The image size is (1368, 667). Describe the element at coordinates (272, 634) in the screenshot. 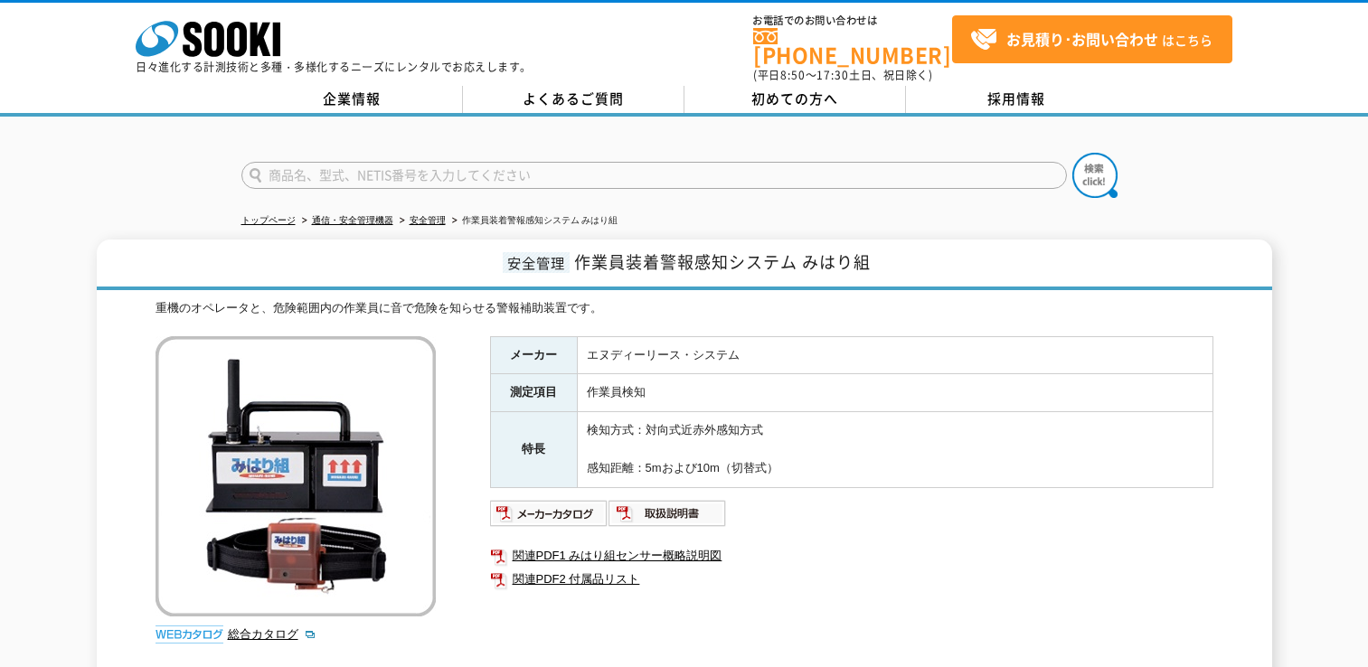

I see `a: 総合カタログ` at that location.